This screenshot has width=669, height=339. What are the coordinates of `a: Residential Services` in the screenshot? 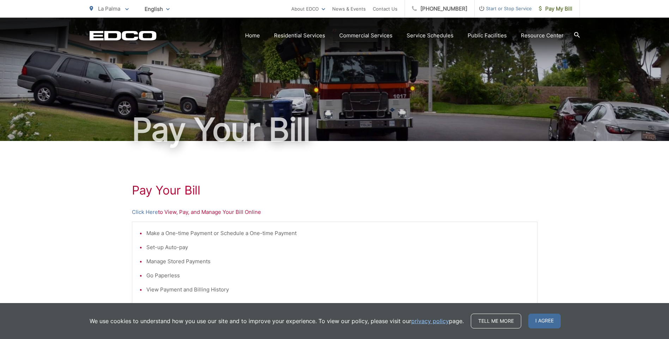 It's located at (299, 36).